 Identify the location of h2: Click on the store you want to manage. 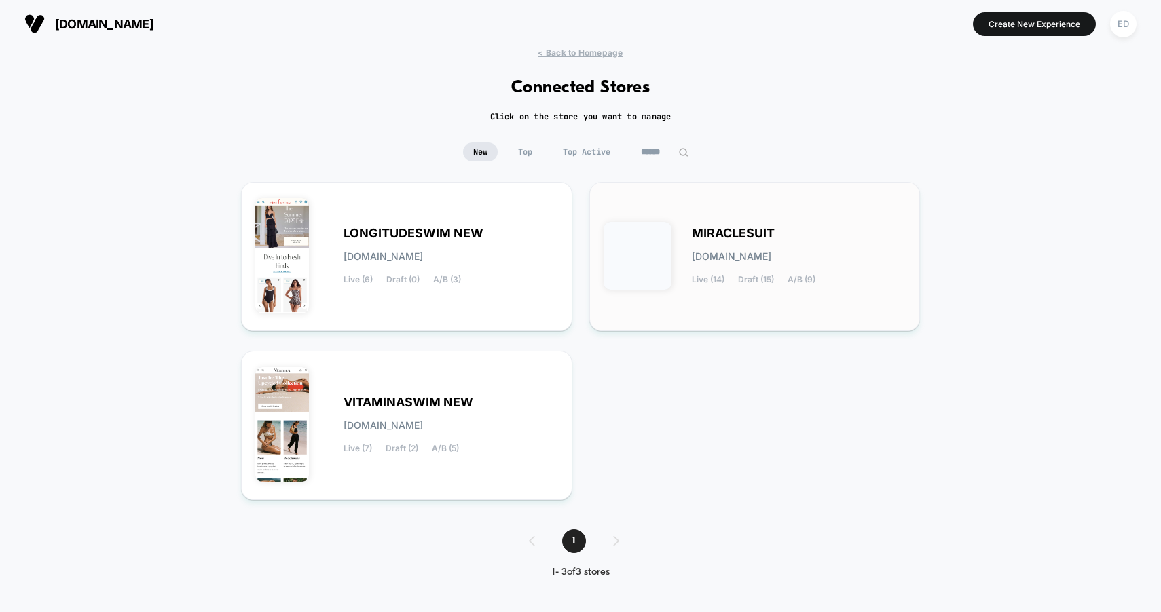
(580, 117).